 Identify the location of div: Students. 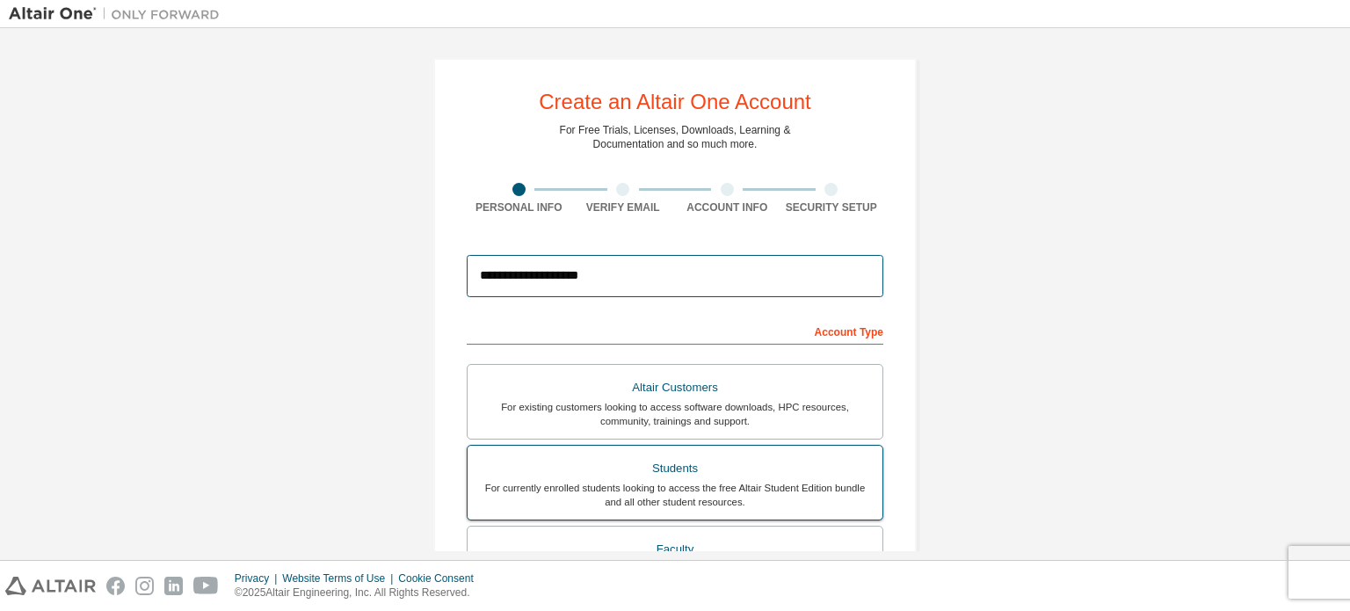
(675, 469).